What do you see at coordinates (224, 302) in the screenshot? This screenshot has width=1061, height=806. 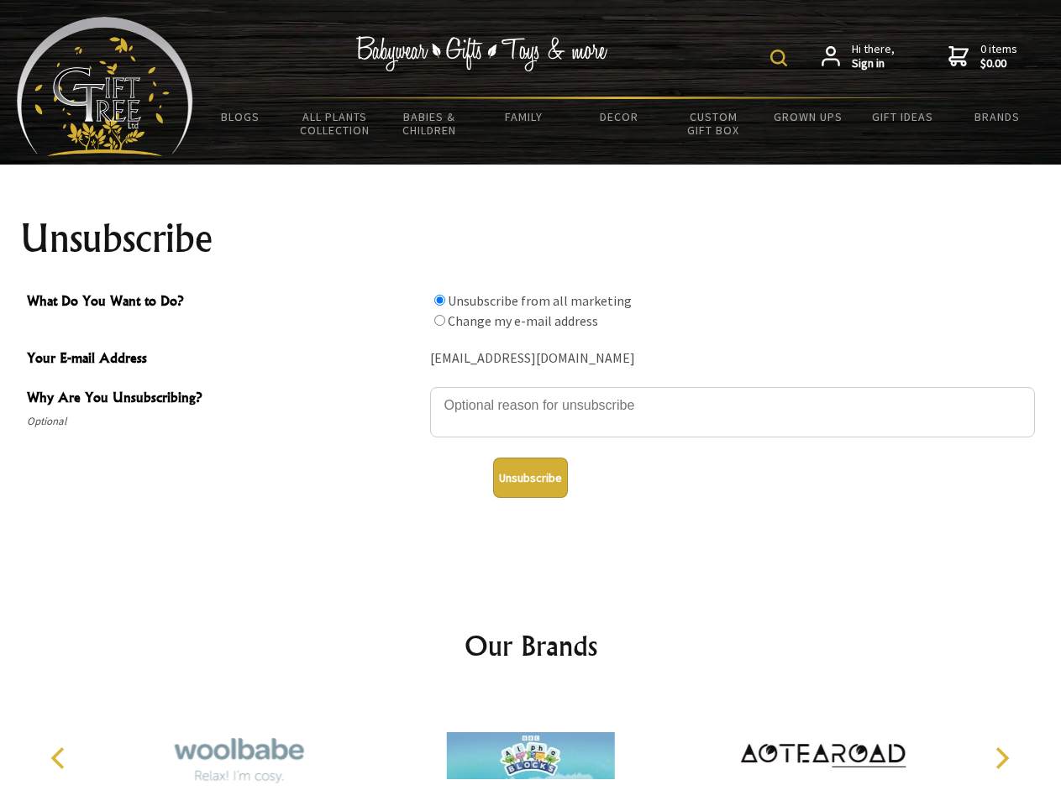 I see `span: What Do You Want to Do?` at bounding box center [224, 302].